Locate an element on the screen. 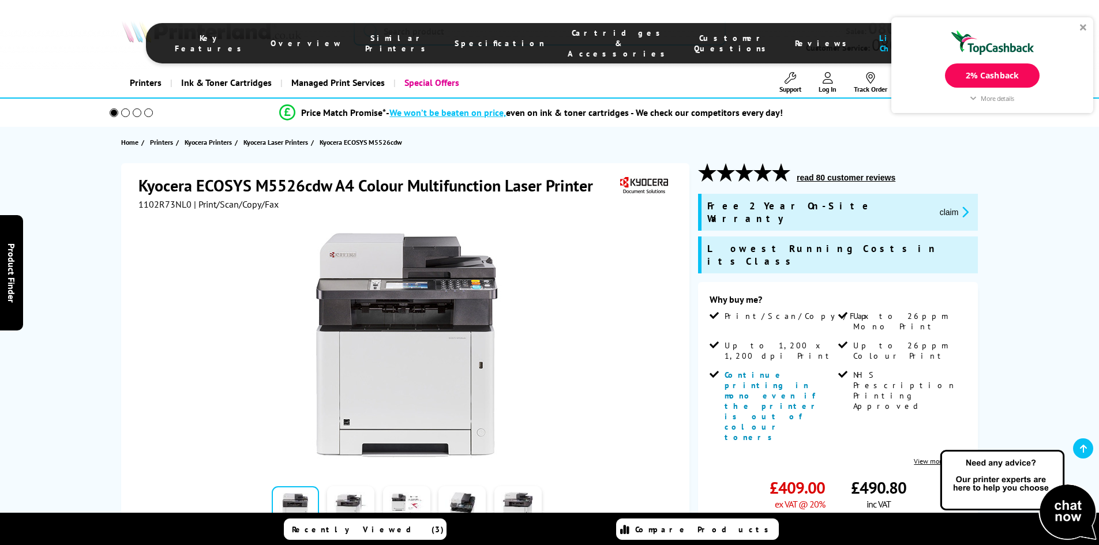 The image size is (1099, 545). span: £409.00 is located at coordinates (797, 487).